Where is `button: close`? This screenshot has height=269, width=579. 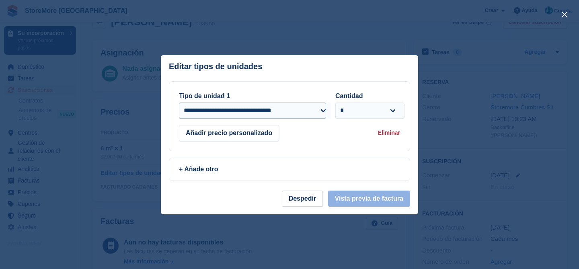 button: close is located at coordinates (564, 14).